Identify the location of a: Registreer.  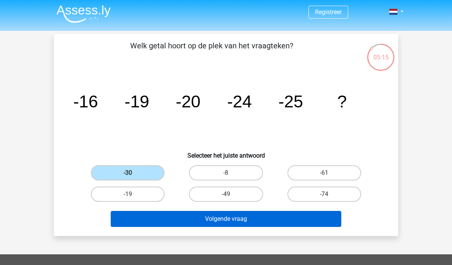
(328, 12).